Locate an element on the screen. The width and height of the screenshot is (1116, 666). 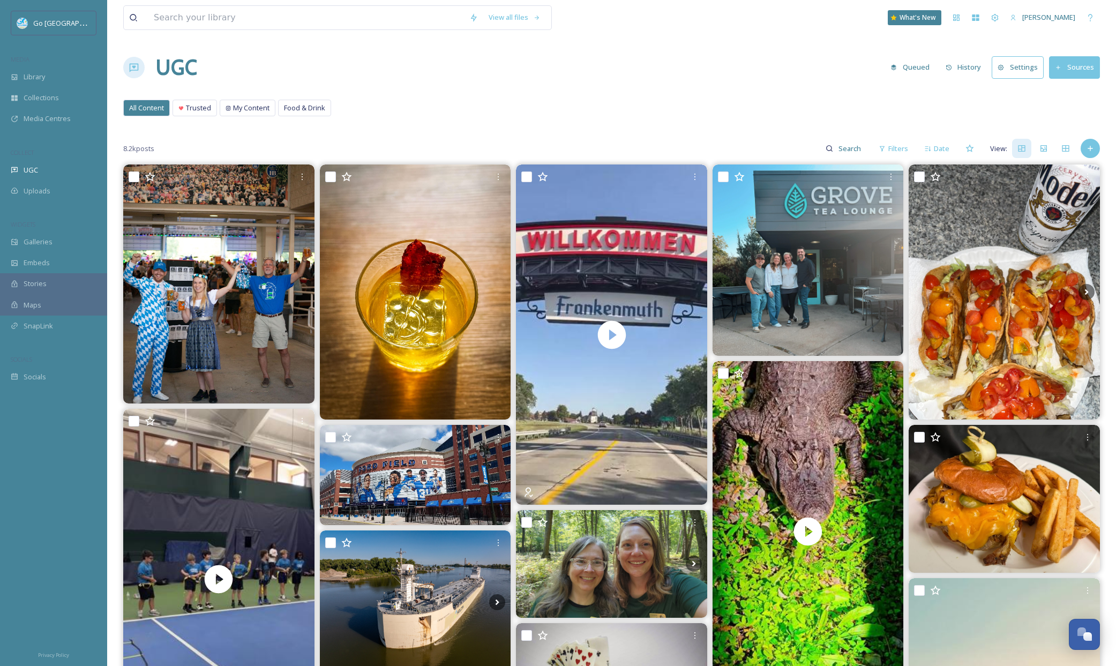
span: View: is located at coordinates (999, 148).